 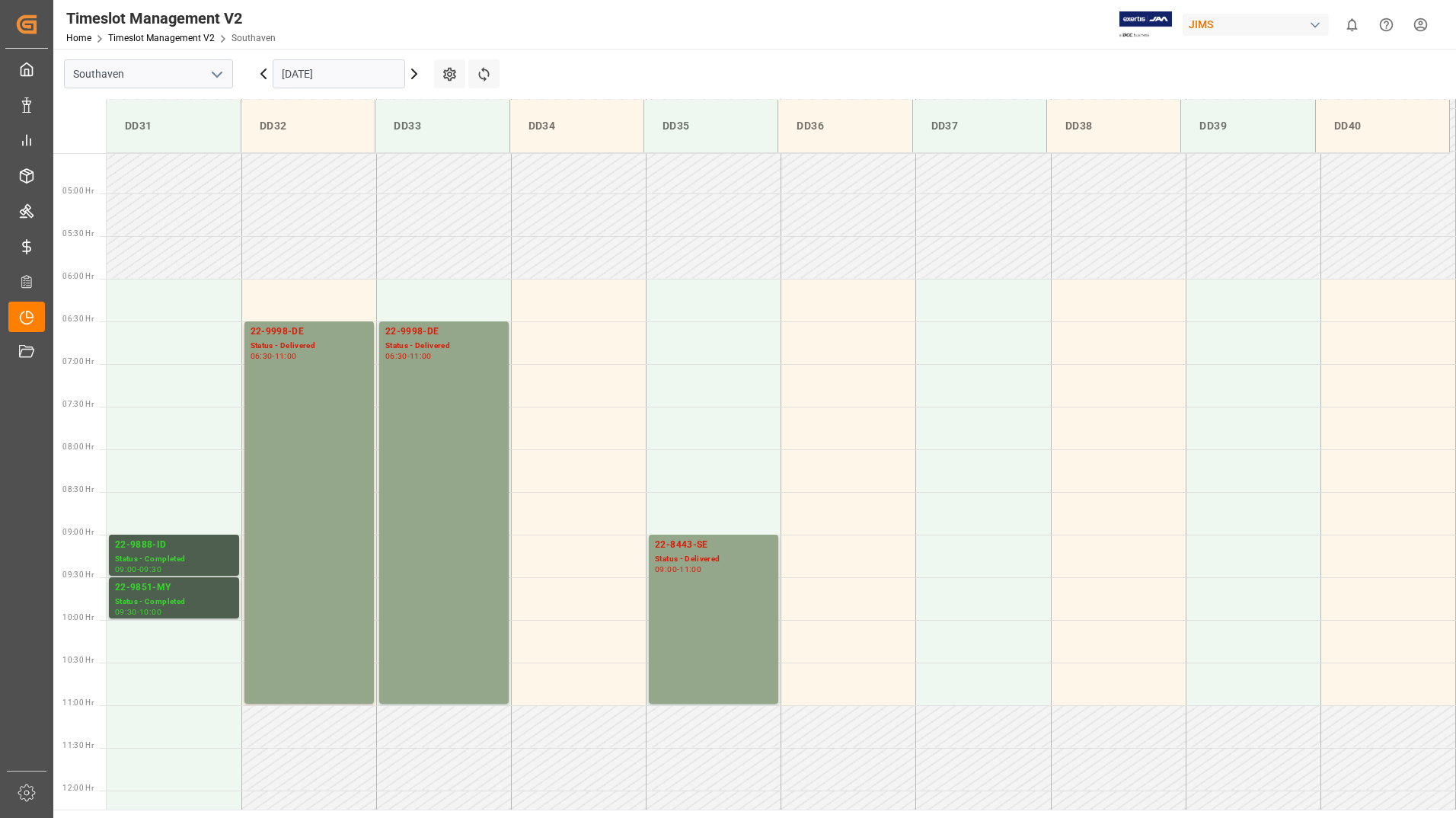 I want to click on div: DD37, so click(x=979, y=126).